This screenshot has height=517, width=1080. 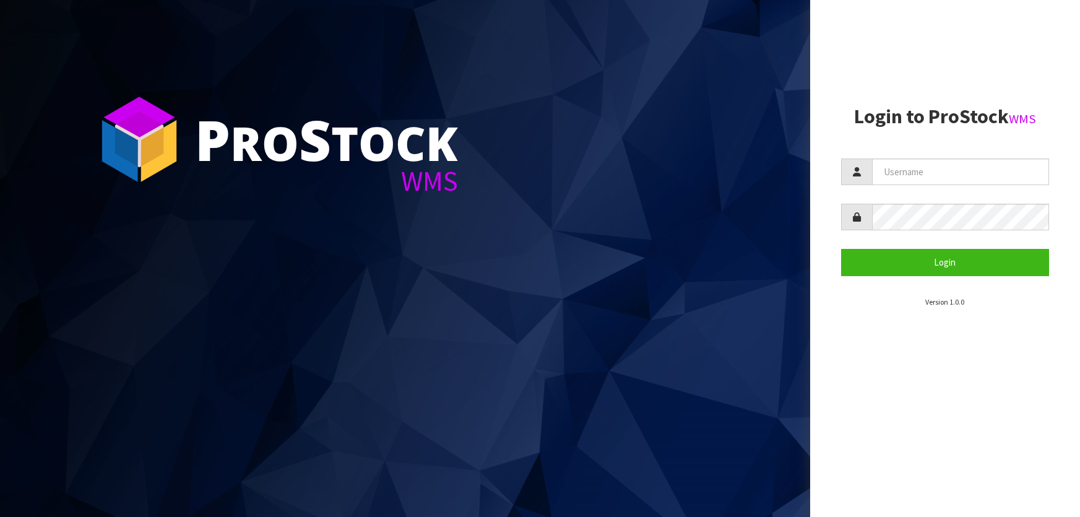 What do you see at coordinates (315, 139) in the screenshot?
I see `span: S` at bounding box center [315, 139].